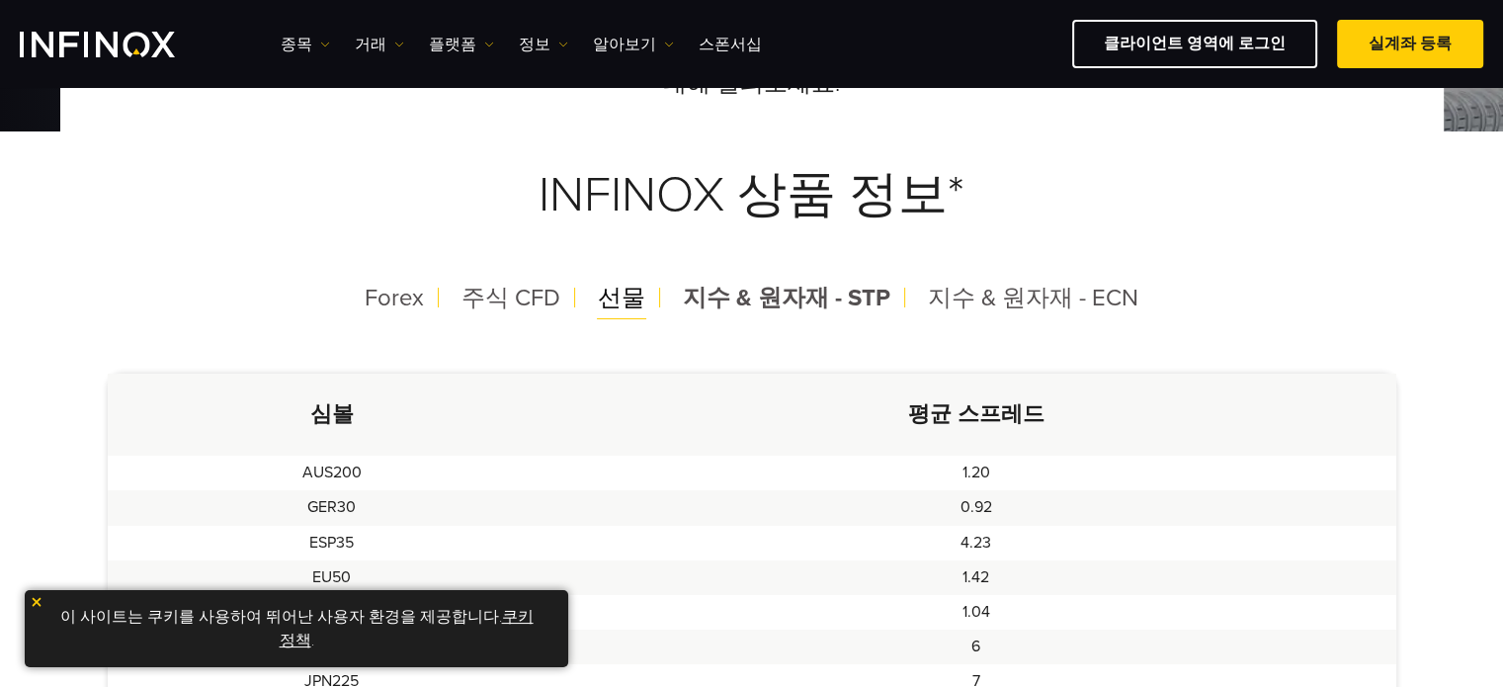 This screenshot has height=687, width=1503. Describe the element at coordinates (394, 297) in the screenshot. I see `span: Forex` at that location.